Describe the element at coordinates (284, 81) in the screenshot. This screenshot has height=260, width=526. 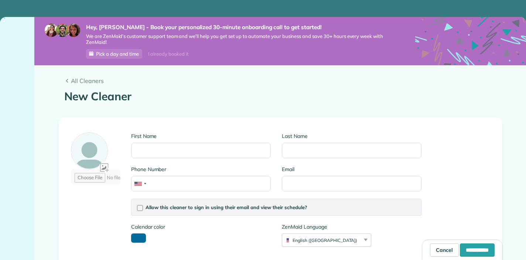
I see `span: All Cleaners` at that location.